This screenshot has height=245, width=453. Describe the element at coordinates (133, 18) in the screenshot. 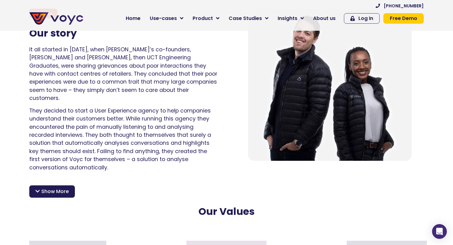

I see `a: Home` at that location.